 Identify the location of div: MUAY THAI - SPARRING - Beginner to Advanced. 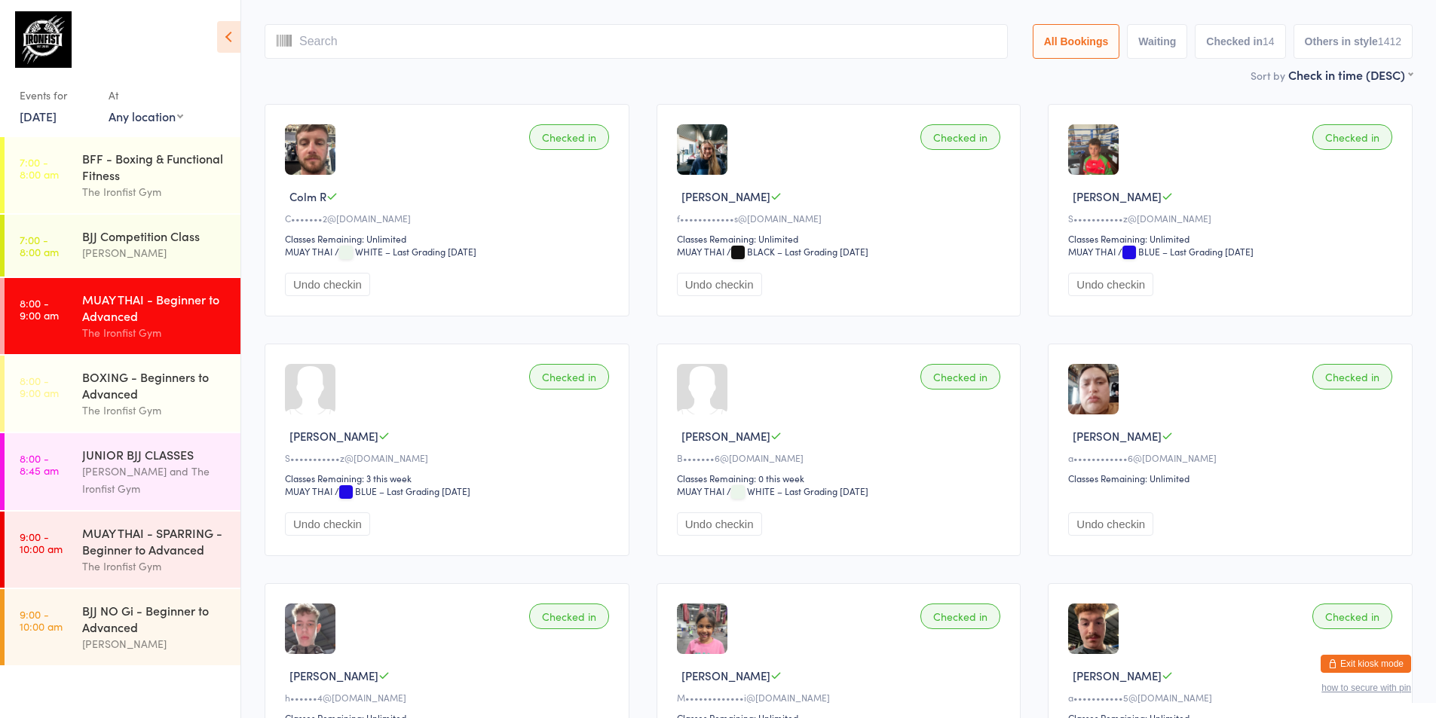
(154, 541).